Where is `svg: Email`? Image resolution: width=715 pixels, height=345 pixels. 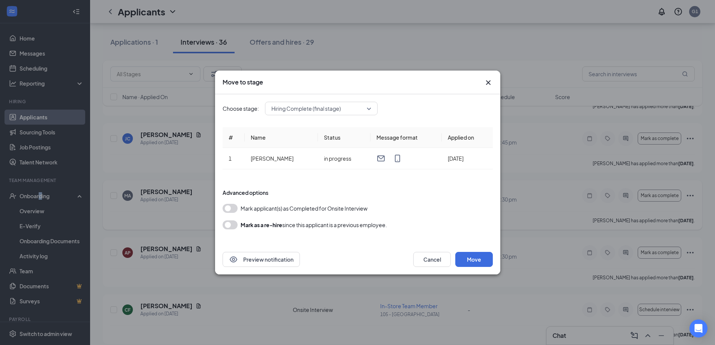
svg: Email is located at coordinates (381, 158).